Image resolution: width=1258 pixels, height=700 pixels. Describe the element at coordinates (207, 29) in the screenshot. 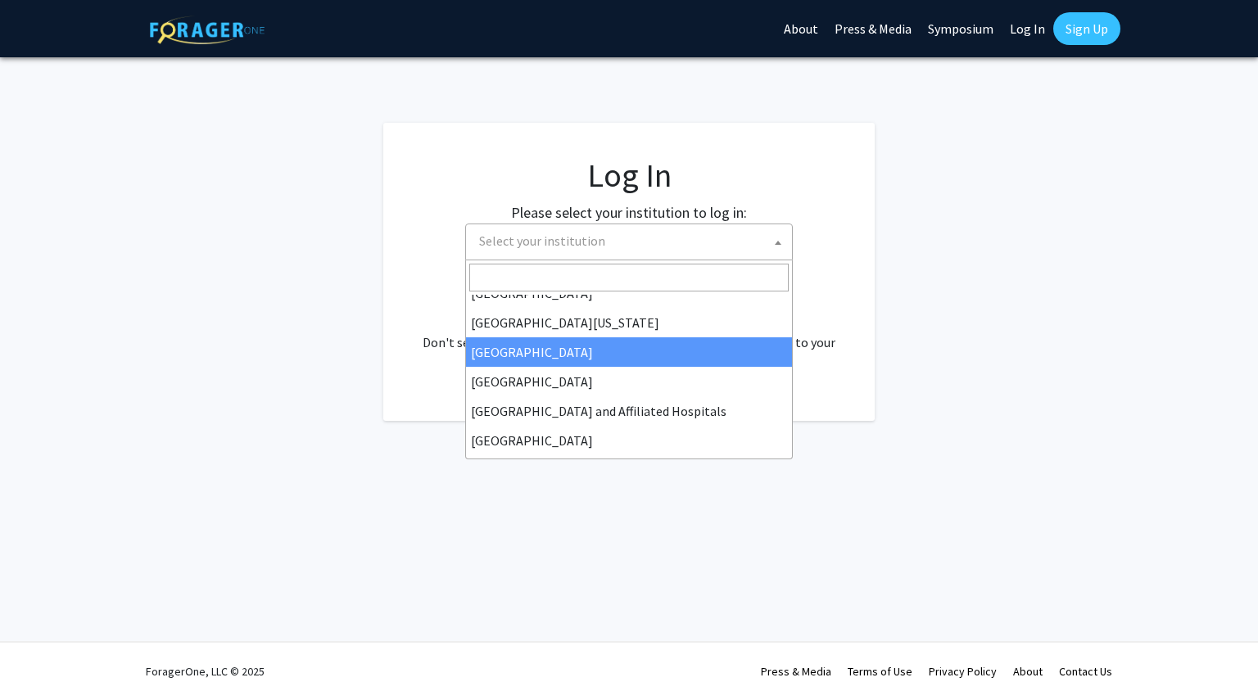

I see `img: ForagerOne Logo` at that location.